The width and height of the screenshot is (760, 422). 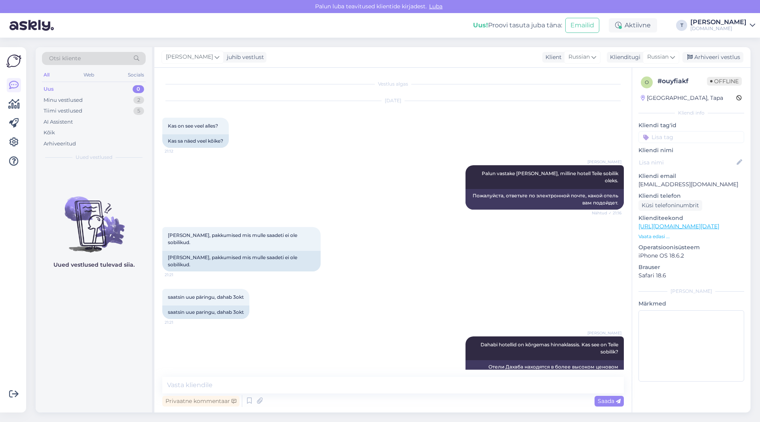 What do you see at coordinates (691, 303) in the screenshot?
I see `p: Märkmed` at bounding box center [691, 303].